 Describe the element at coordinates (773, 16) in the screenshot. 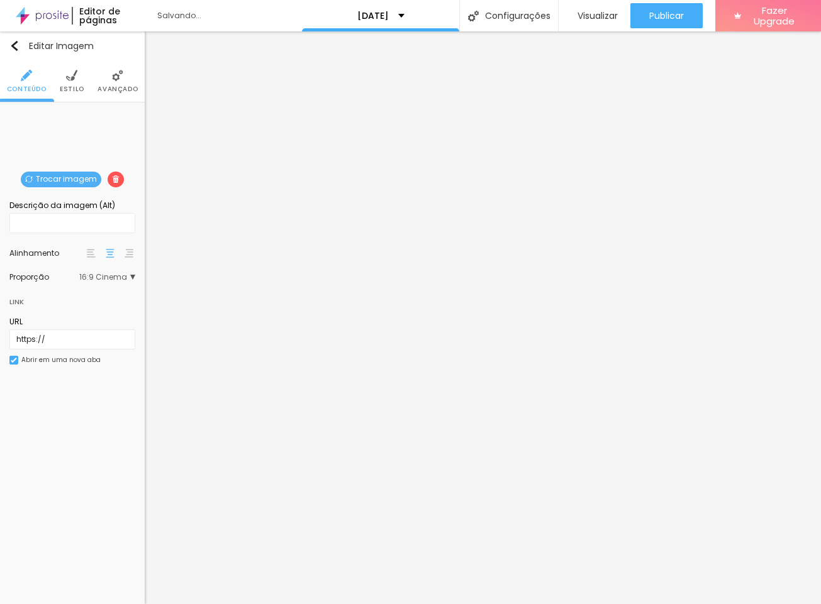

I see `span: Fazer Upgrade` at that location.